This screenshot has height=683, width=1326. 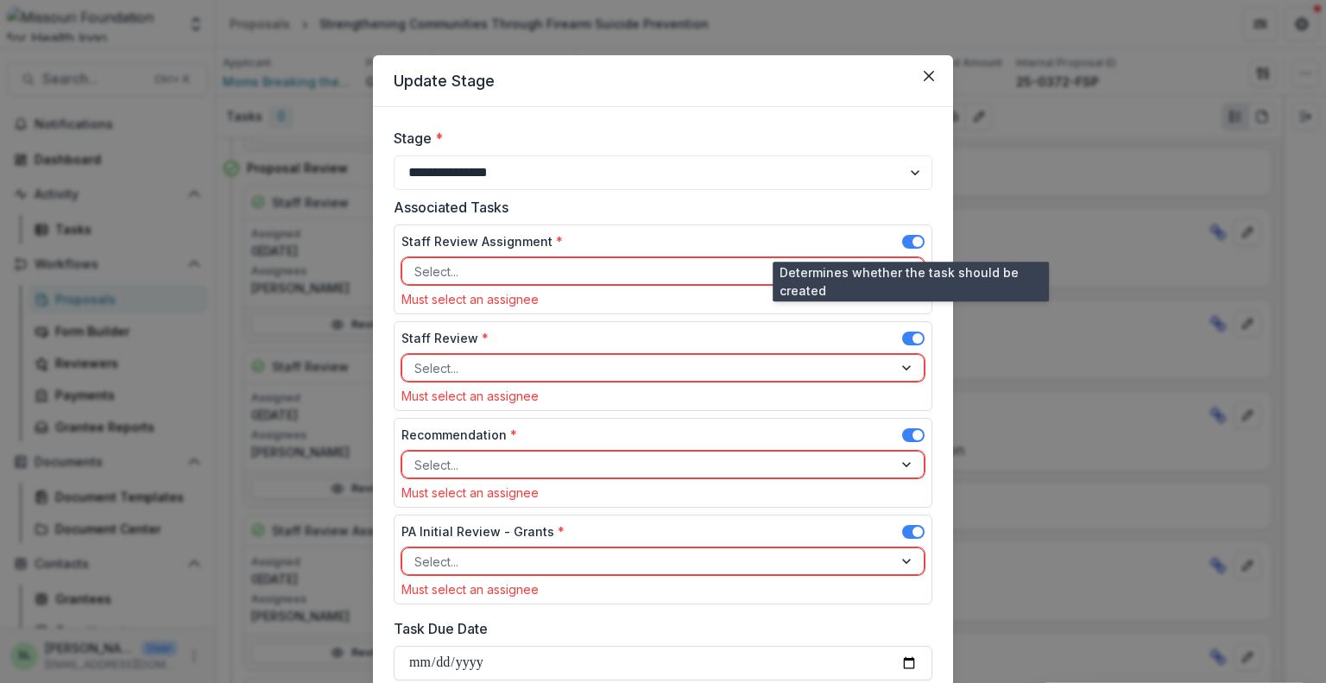 I want to click on label: Associated Tasks, so click(x=658, y=207).